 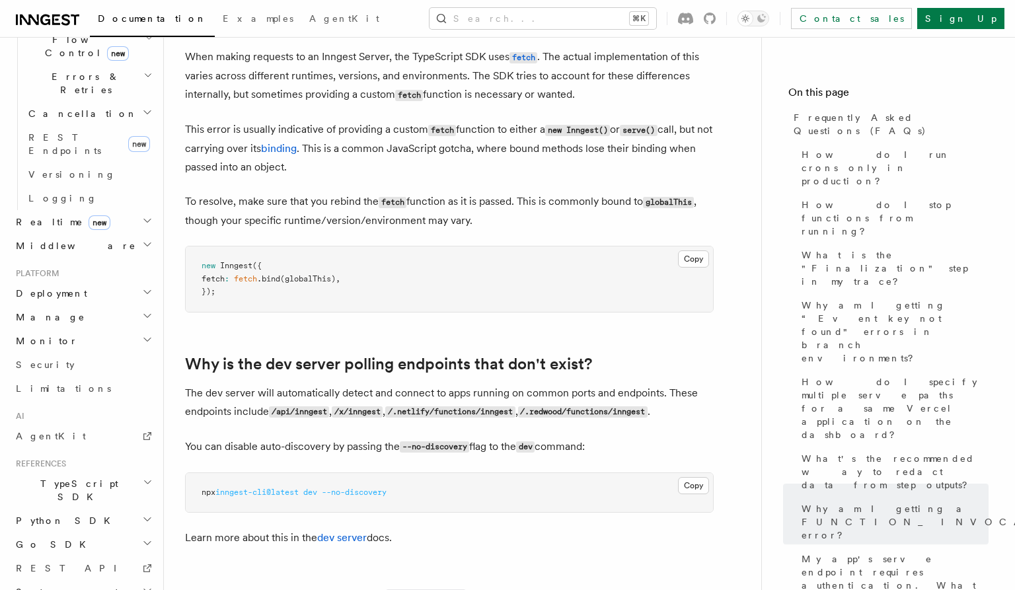 What do you see at coordinates (208, 492) in the screenshot?
I see `span: npx` at bounding box center [208, 492].